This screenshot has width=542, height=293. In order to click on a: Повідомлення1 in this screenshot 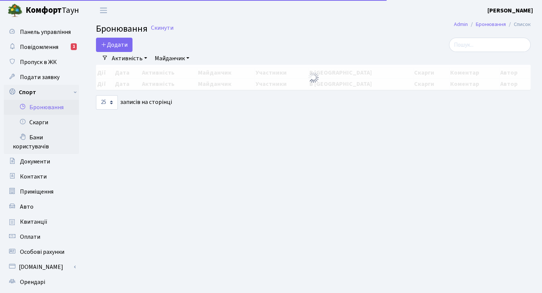, I will do `click(41, 47)`.